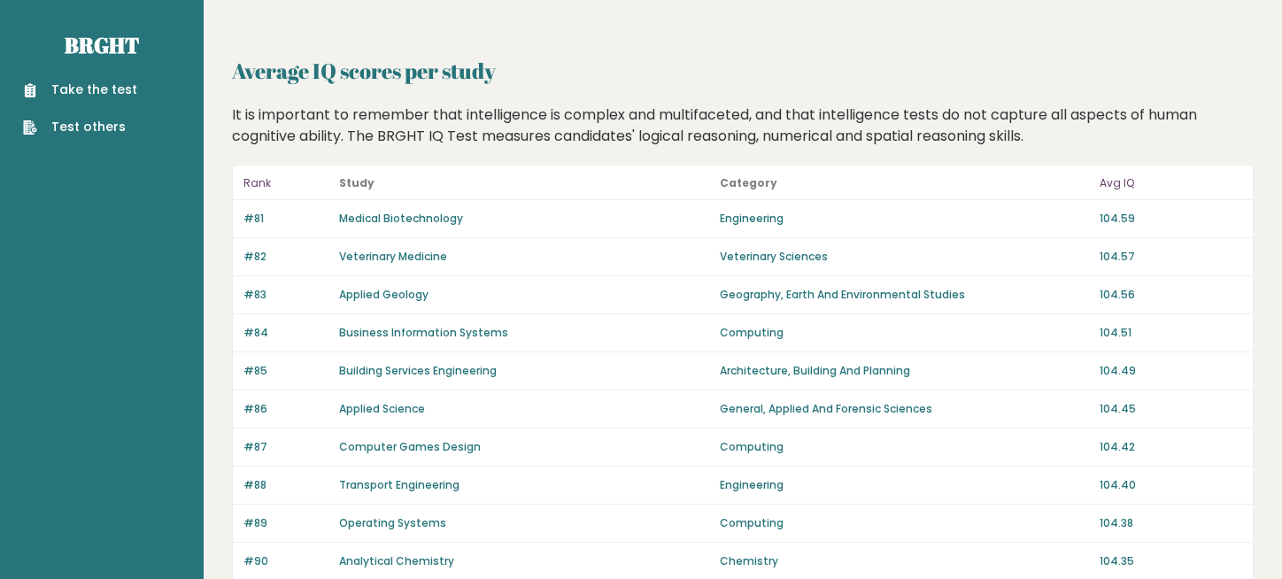 Image resolution: width=1282 pixels, height=579 pixels. What do you see at coordinates (397, 561) in the screenshot?
I see `a: Analytical Chemistry` at bounding box center [397, 561].